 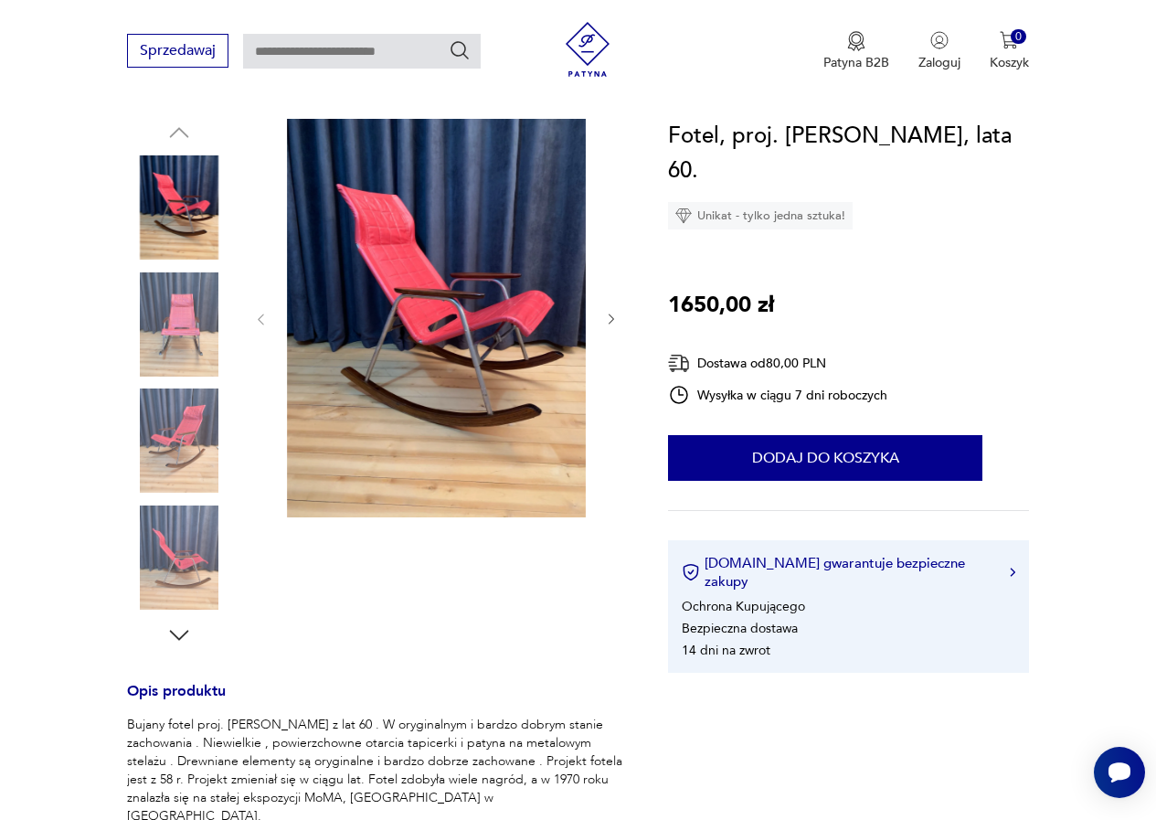 I want to click on button: Dodaj do koszyka, so click(x=825, y=458).